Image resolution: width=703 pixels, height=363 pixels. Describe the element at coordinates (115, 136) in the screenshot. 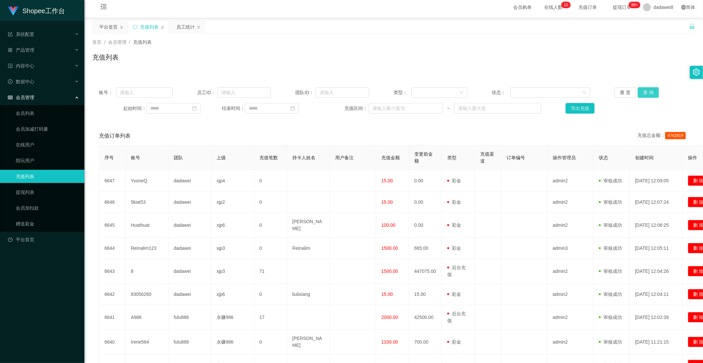

I see `span: 充值订单列表` at that location.